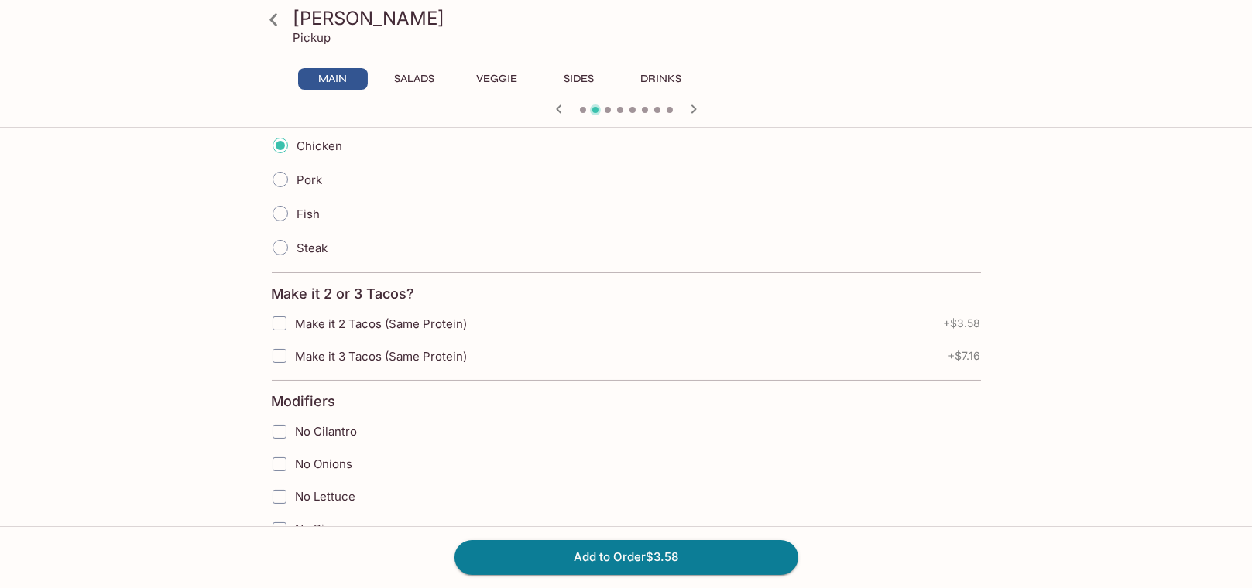 Image resolution: width=1252 pixels, height=588 pixels. I want to click on span: Steak, so click(313, 248).